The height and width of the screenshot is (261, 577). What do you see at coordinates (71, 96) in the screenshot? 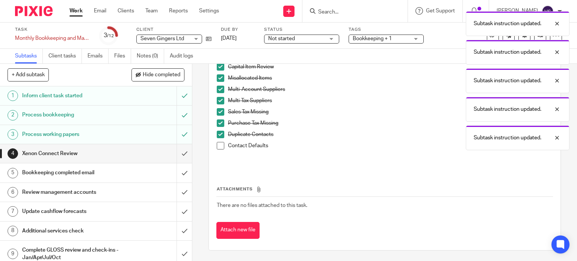
I see `h1: Inform client task started` at bounding box center [71, 96].